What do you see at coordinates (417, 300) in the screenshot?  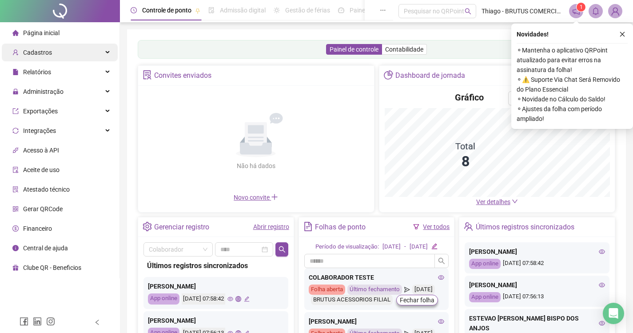 I see `span: Fechar folha` at bounding box center [417, 300].